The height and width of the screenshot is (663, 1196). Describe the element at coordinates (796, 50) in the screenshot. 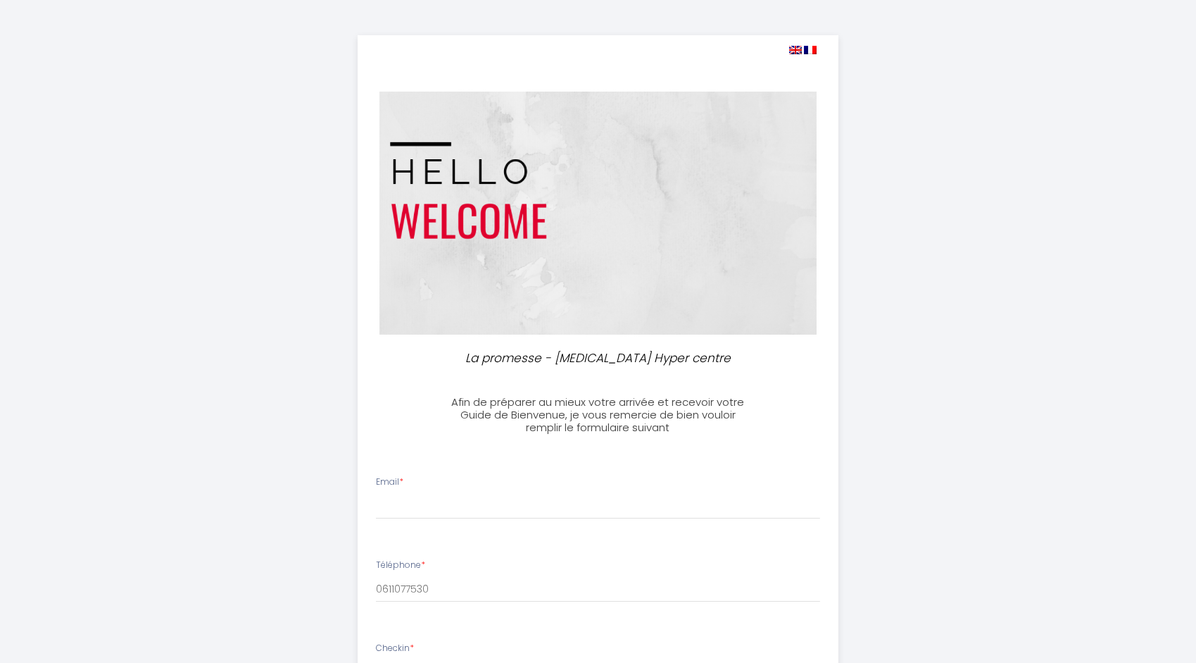

I see `img: en.png` at that location.